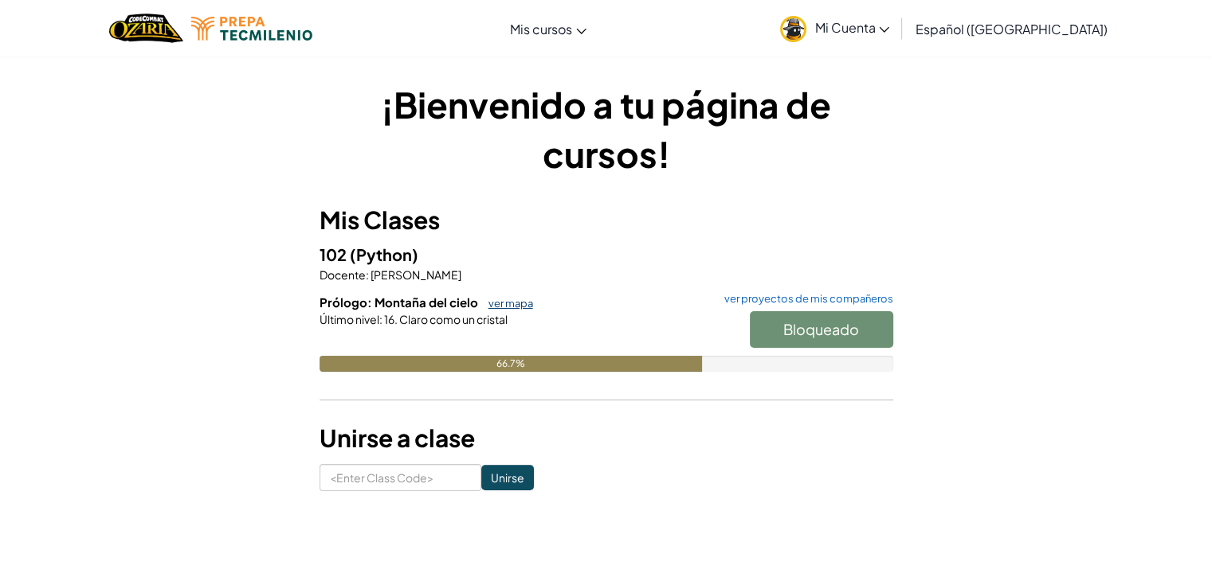  Describe the element at coordinates (834, 28) in the screenshot. I see `a: Mi Cuenta` at that location.